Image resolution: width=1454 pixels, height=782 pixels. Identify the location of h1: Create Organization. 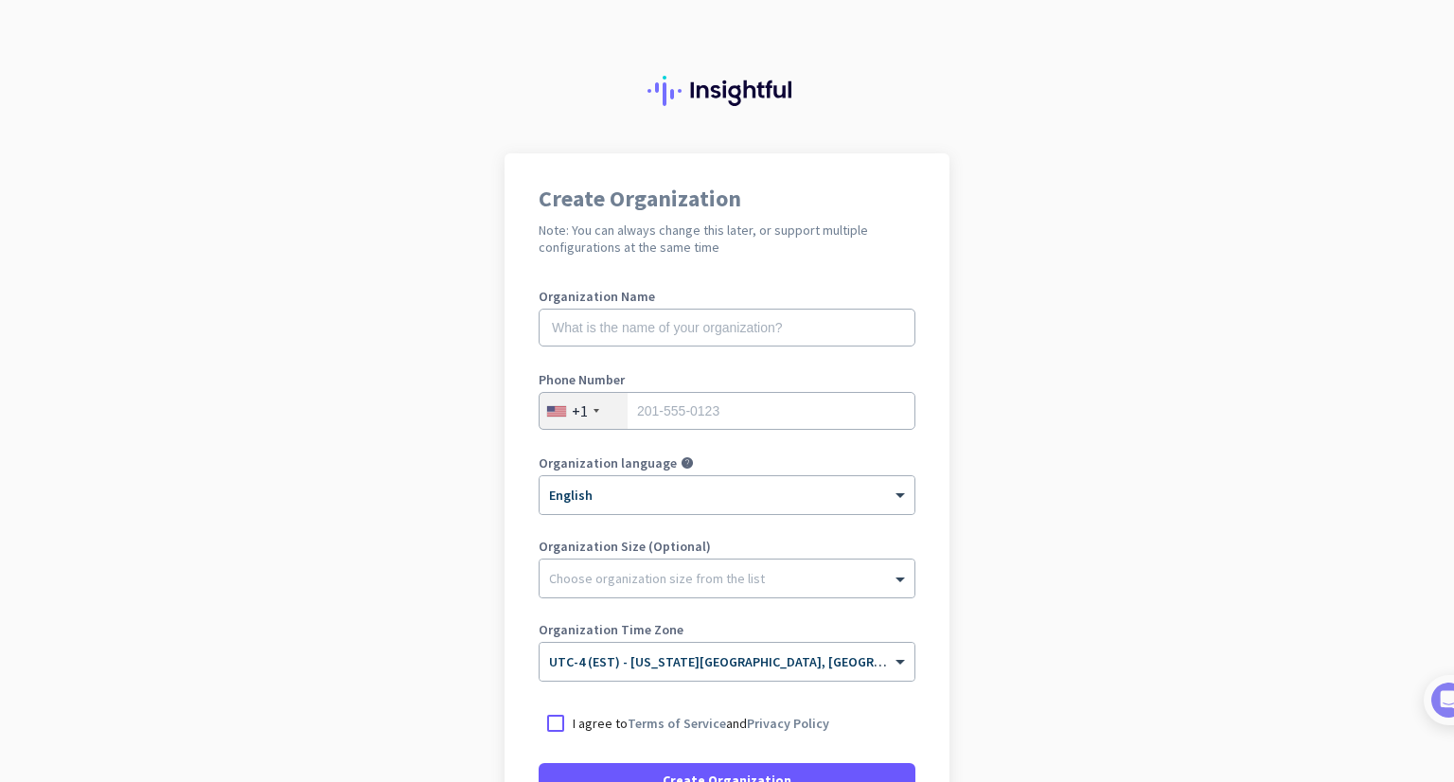
(727, 199).